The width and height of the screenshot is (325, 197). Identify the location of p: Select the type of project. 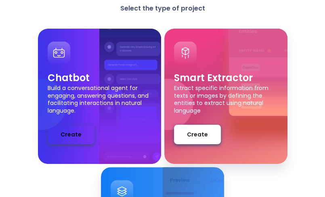
(163, 8).